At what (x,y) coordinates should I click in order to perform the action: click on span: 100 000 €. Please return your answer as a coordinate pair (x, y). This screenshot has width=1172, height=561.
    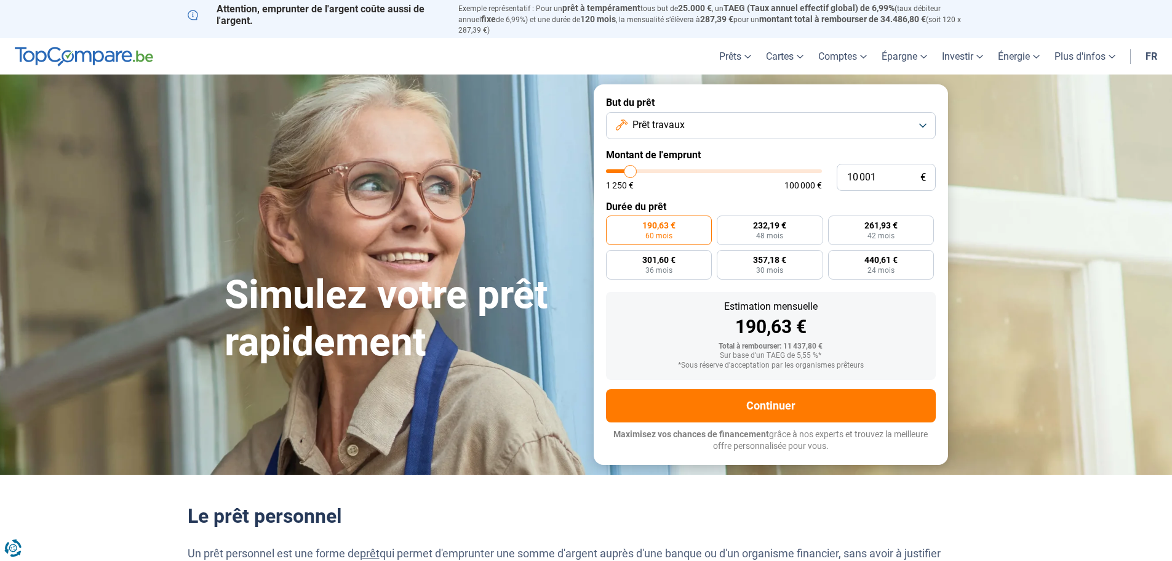
    Looking at the image, I should click on (803, 185).